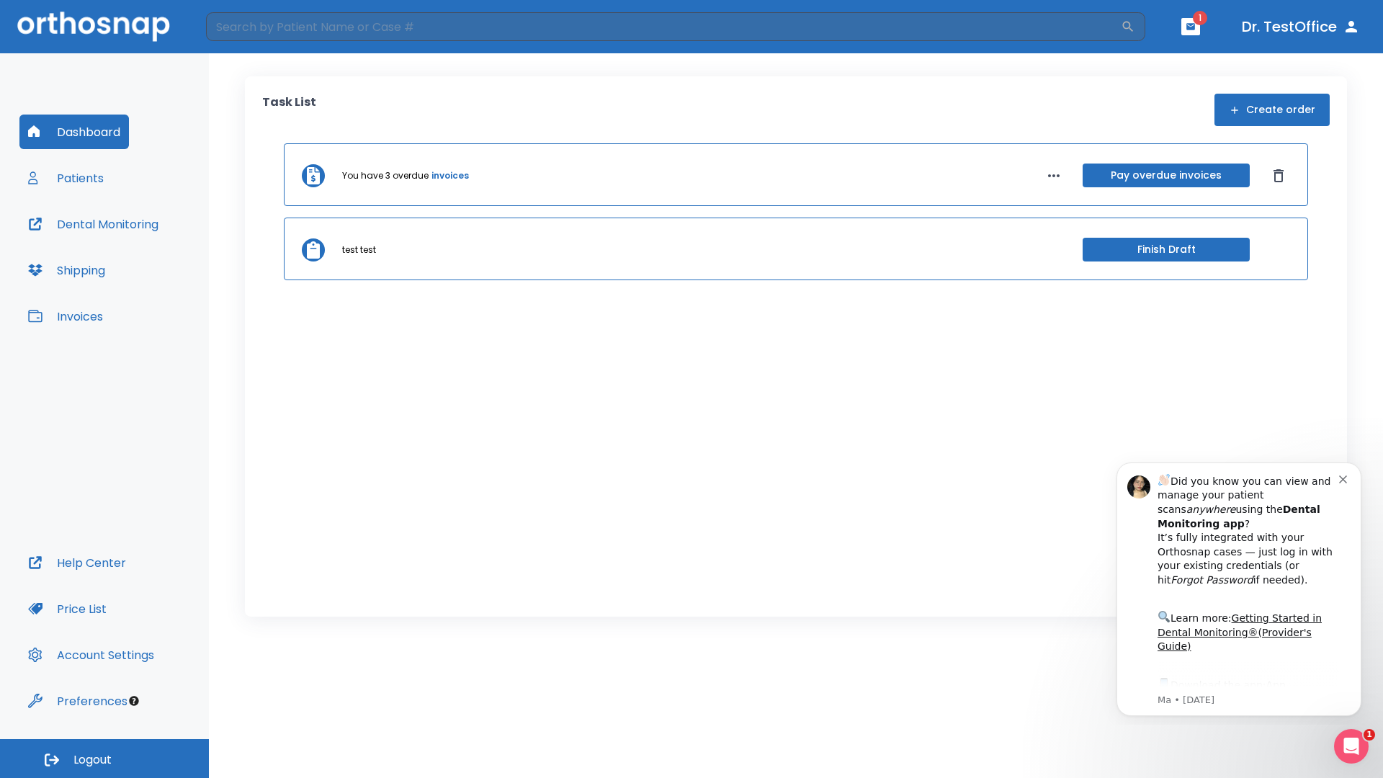 The height and width of the screenshot is (778, 1383). I want to click on a: Price List, so click(67, 609).